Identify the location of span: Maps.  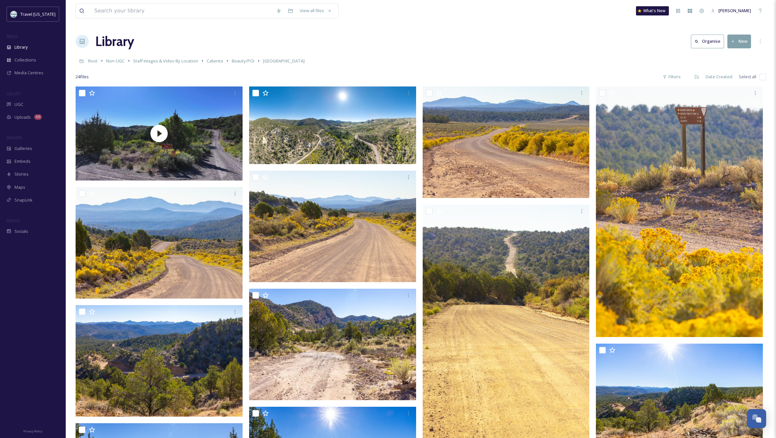
(20, 187).